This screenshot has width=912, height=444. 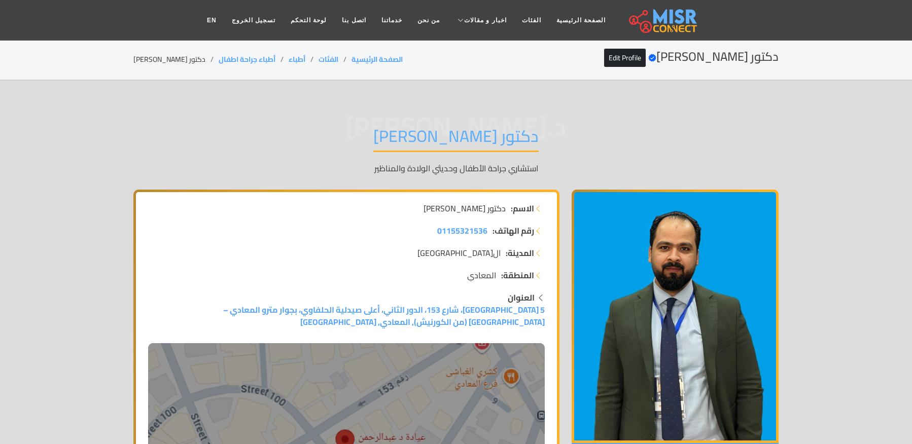 What do you see at coordinates (481, 275) in the screenshot?
I see `span: المعادي` at bounding box center [481, 275].